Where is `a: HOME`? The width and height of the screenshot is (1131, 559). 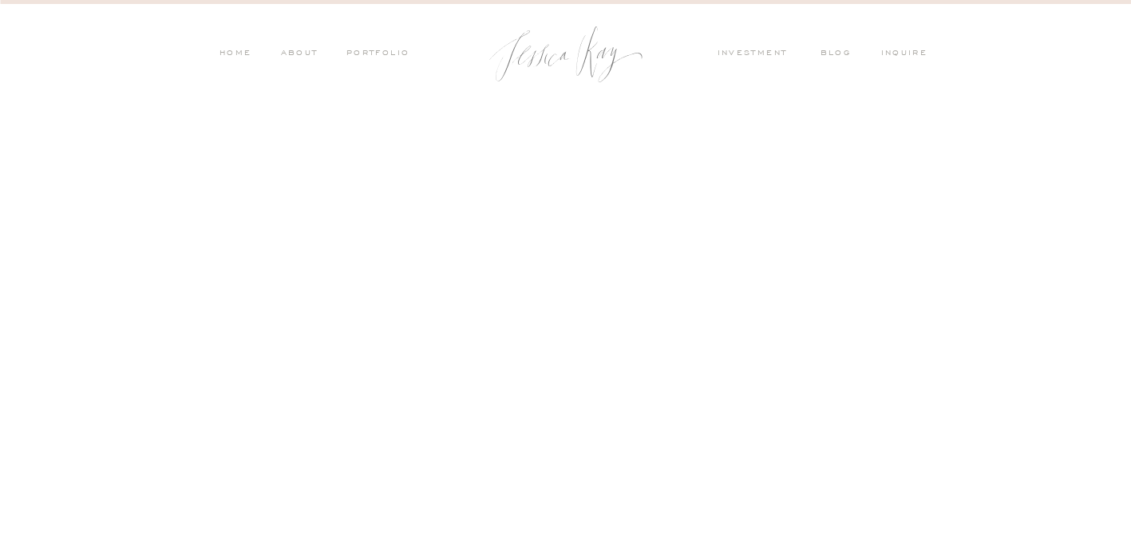
a: HOME is located at coordinates (235, 54).